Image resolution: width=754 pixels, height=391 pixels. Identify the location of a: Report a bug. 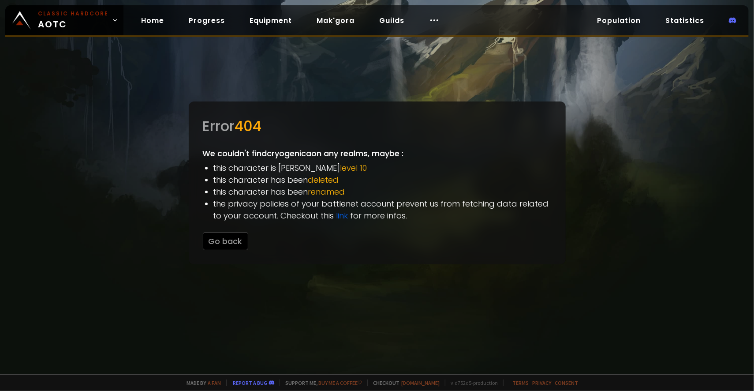
(250, 382).